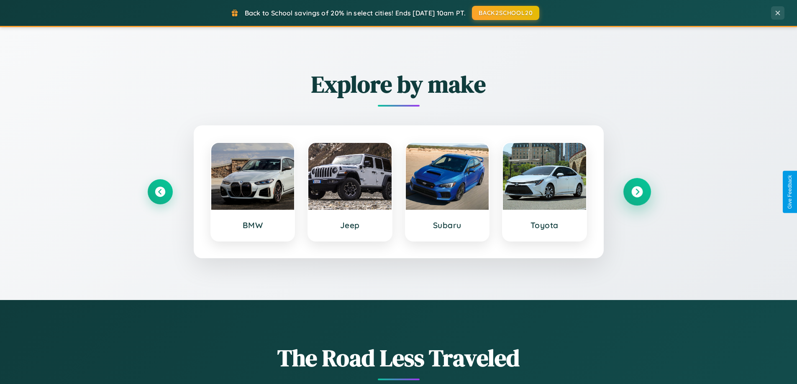 Image resolution: width=797 pixels, height=384 pixels. What do you see at coordinates (544, 225) in the screenshot?
I see `h3: Toyota` at bounding box center [544, 225].